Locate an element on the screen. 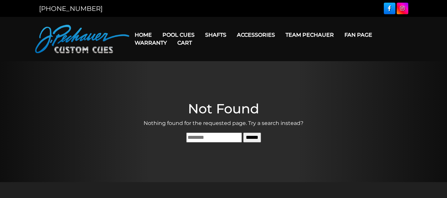  img: Pechauer Custom Cues is located at coordinates (82, 39).